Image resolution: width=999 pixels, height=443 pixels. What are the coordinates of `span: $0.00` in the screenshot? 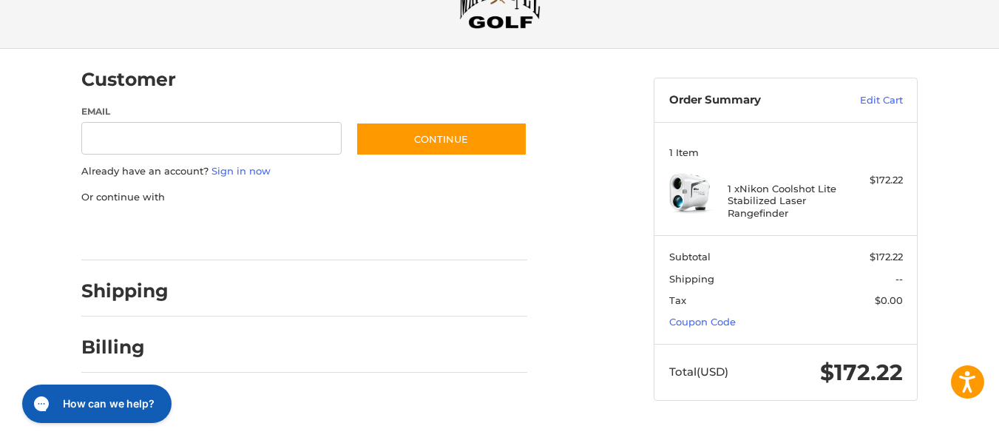 It's located at (889, 300).